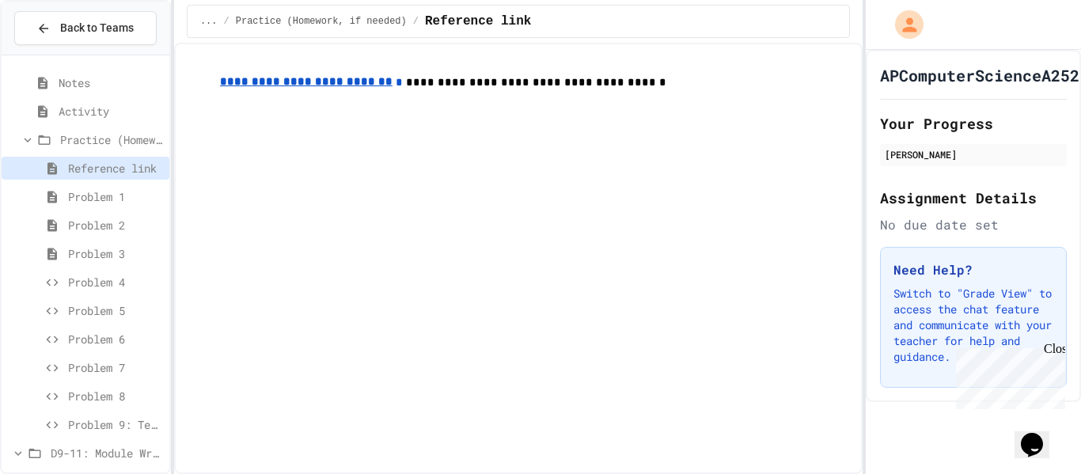 The width and height of the screenshot is (1081, 474). What do you see at coordinates (107, 453) in the screenshot?
I see `span: D9-11: Module Wrap Up` at bounding box center [107, 453].